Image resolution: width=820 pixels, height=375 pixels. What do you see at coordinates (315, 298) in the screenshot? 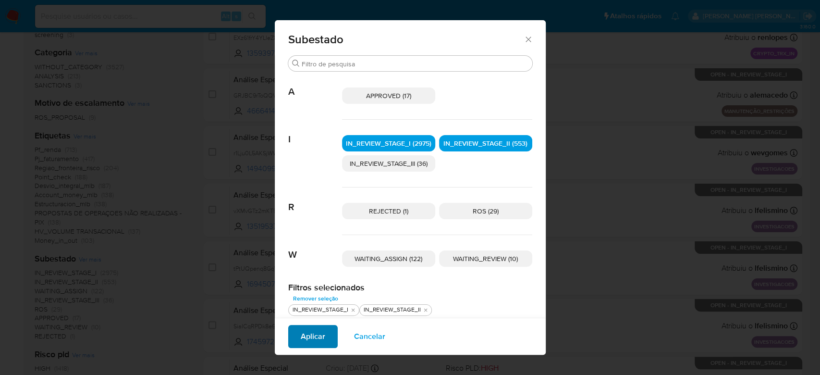
I see `span: Remover seleção` at bounding box center [315, 298].